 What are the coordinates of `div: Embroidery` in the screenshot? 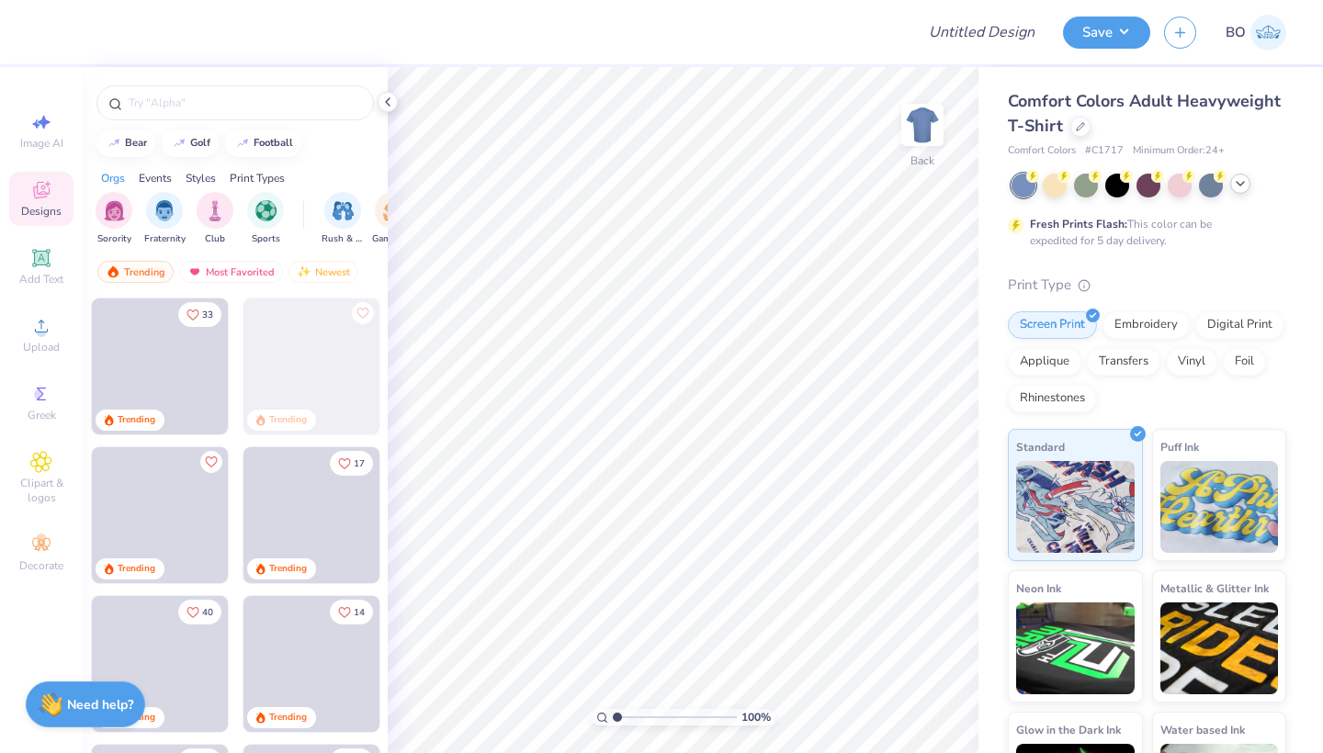 It's located at (1146, 325).